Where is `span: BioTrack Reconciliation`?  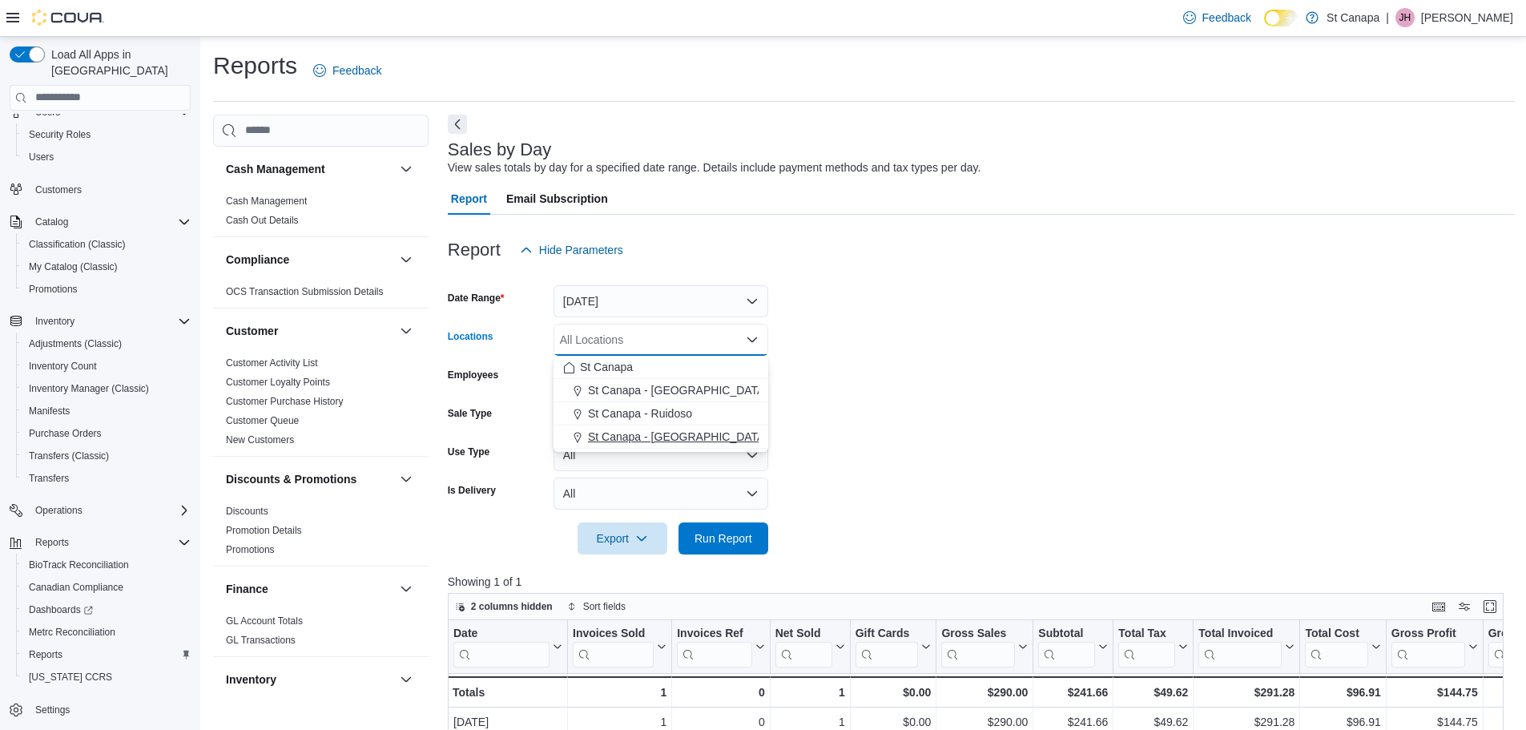 span: BioTrack Reconciliation is located at coordinates (107, 565).